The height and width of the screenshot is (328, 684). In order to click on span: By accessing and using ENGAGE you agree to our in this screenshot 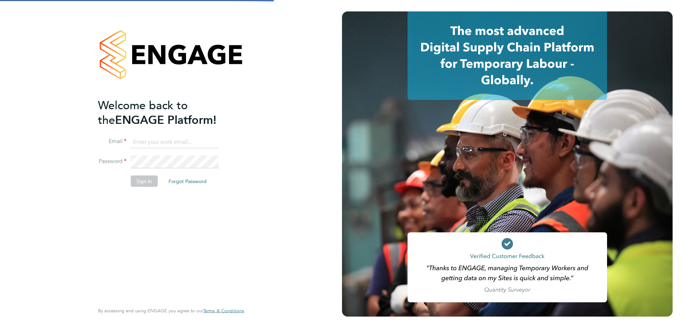, I will do `click(171, 310)`.